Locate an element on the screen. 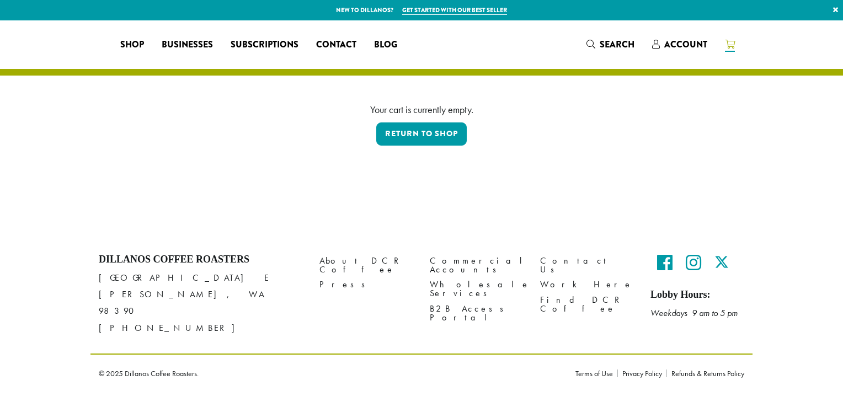  h4: Dillanos Coffee Roasters is located at coordinates (201, 260).